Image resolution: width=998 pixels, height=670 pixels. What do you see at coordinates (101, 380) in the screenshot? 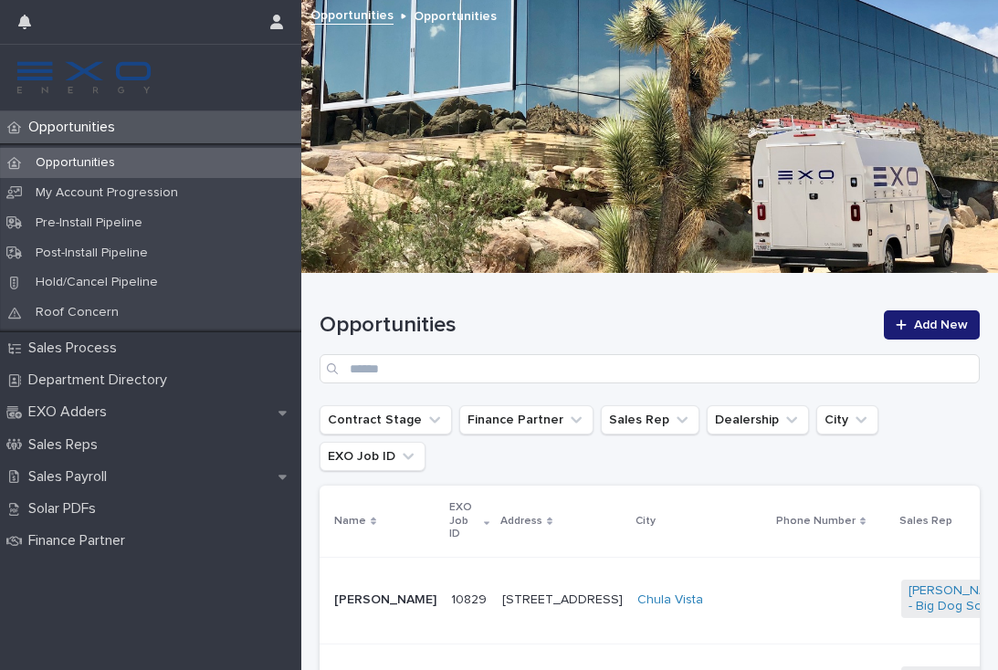
I see `p: Department Directory` at bounding box center [101, 380].